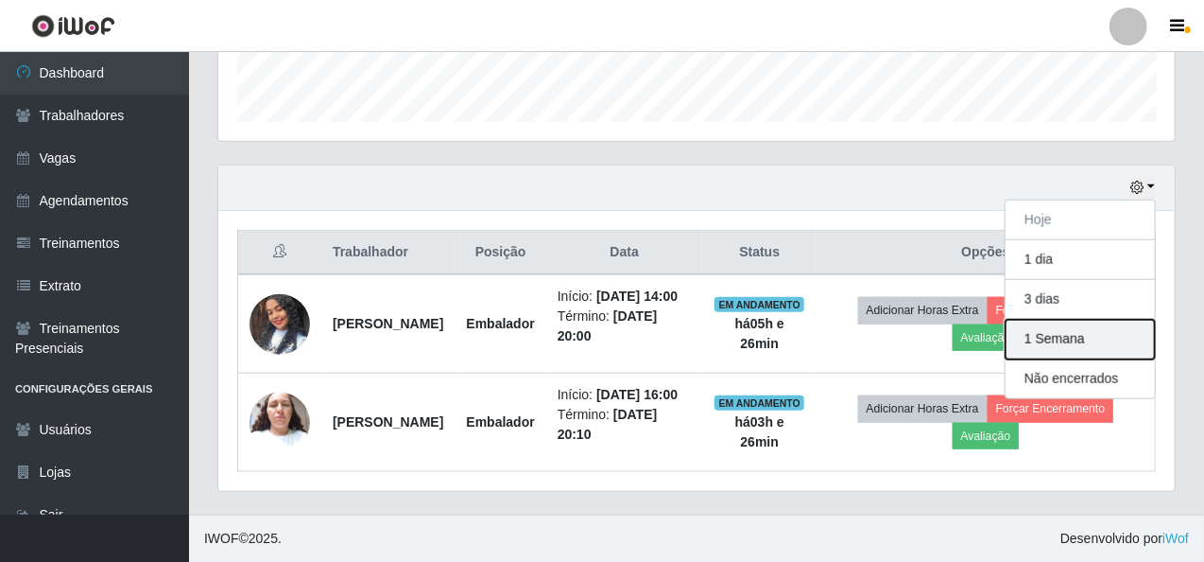 The height and width of the screenshot is (562, 1204). What do you see at coordinates (1125, 538) in the screenshot?
I see `span: Desenvolvido por` at bounding box center [1125, 538].